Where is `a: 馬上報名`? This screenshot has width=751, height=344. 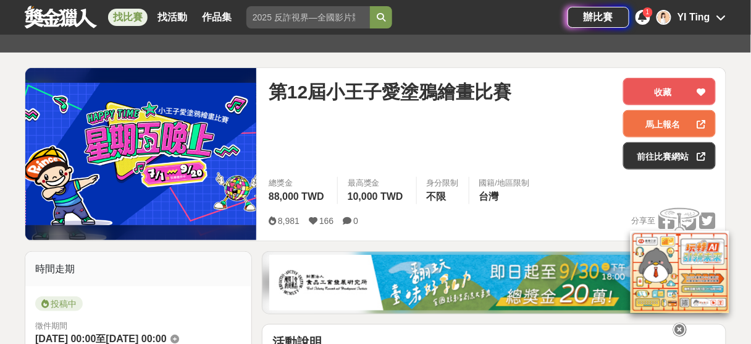
a: 馬上報名 is located at coordinates (670, 124).